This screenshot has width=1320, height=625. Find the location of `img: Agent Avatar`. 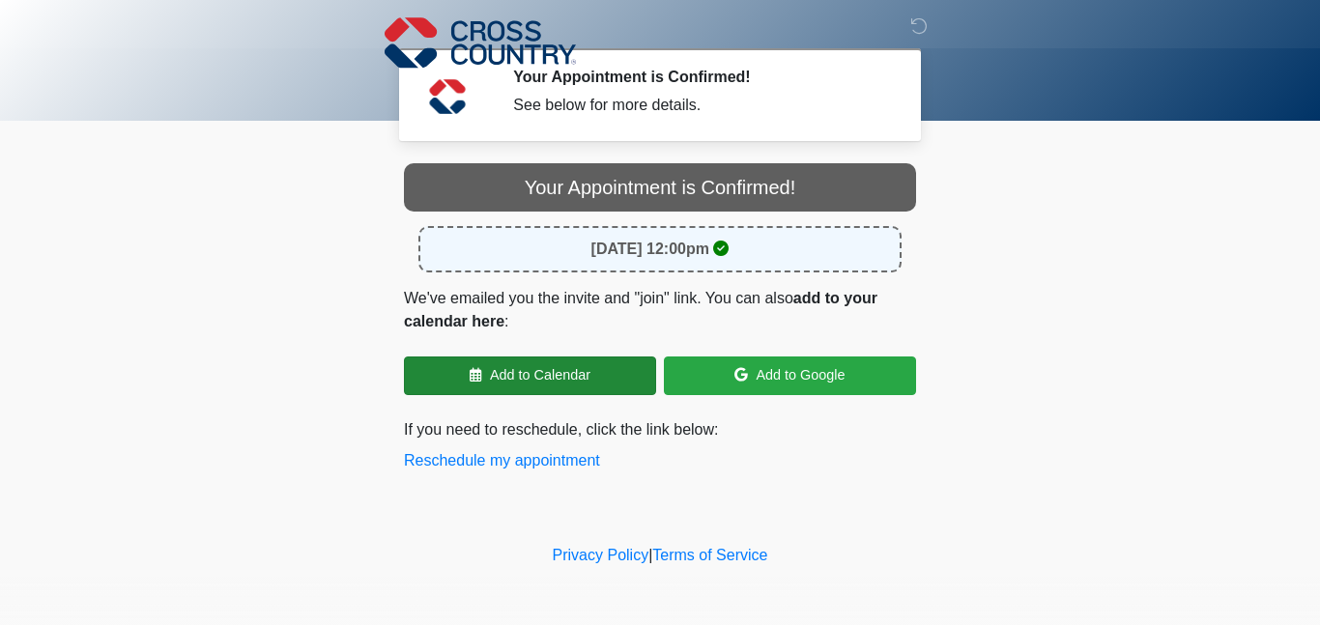

img: Agent Avatar is located at coordinates (448, 97).